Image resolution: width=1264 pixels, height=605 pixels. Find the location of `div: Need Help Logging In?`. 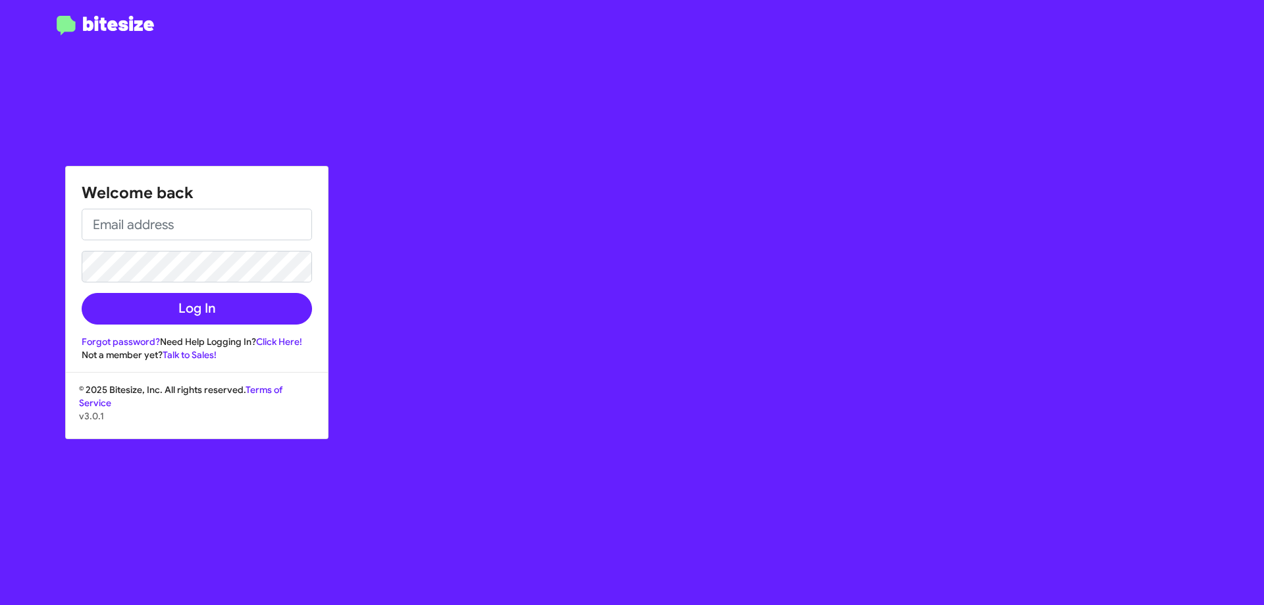

div: Need Help Logging In? is located at coordinates (197, 342).